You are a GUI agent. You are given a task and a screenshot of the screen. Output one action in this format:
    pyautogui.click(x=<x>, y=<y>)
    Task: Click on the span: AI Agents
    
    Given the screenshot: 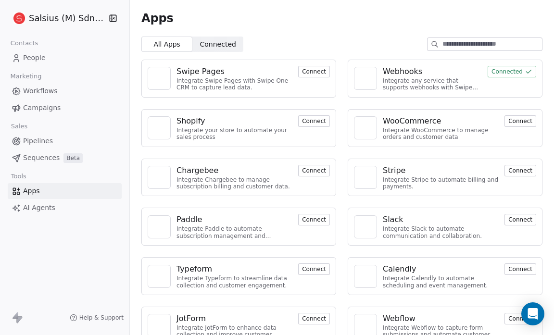 What is the action you would take?
    pyautogui.click(x=39, y=208)
    